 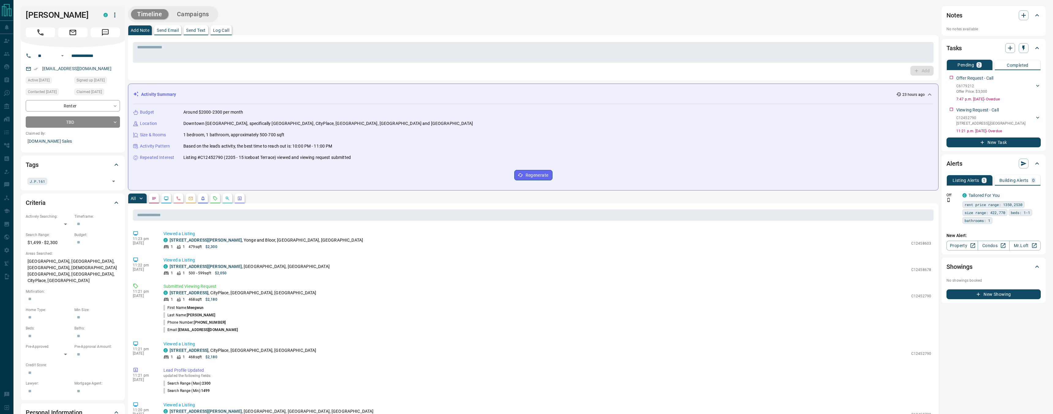 What do you see at coordinates (966, 65) in the screenshot?
I see `p: Pending` at bounding box center [966, 65].